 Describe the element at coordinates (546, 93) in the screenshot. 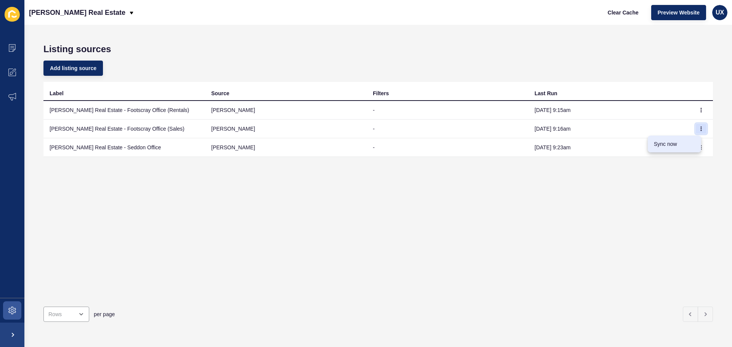

I see `div: Last Run` at that location.